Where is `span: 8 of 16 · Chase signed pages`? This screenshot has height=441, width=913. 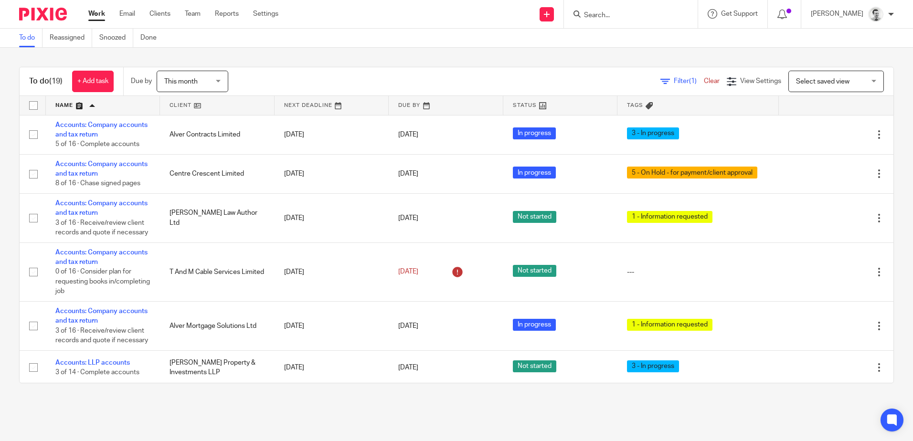 span: 8 of 16 · Chase signed pages is located at coordinates (98, 184).